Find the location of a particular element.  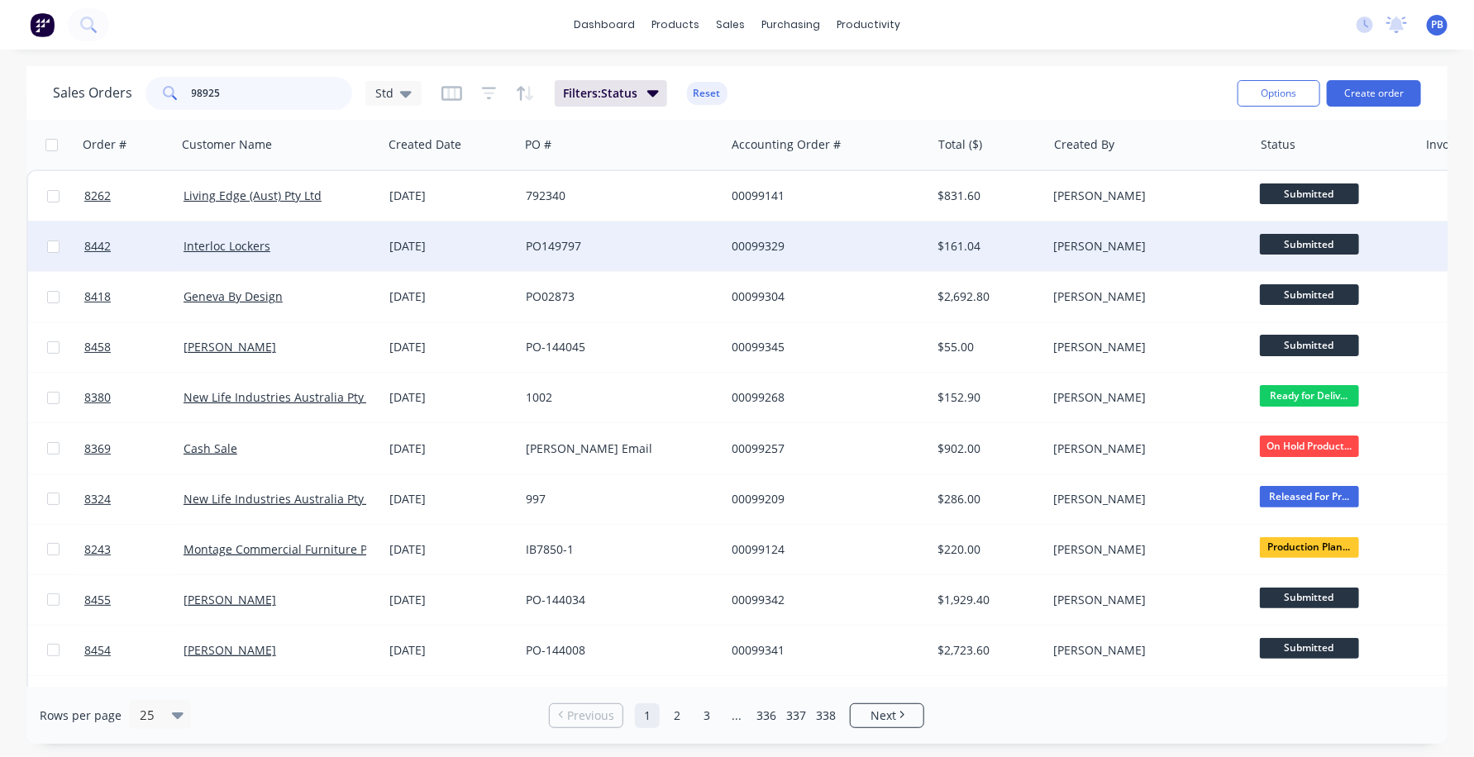

div: purchasing is located at coordinates (790, 25).